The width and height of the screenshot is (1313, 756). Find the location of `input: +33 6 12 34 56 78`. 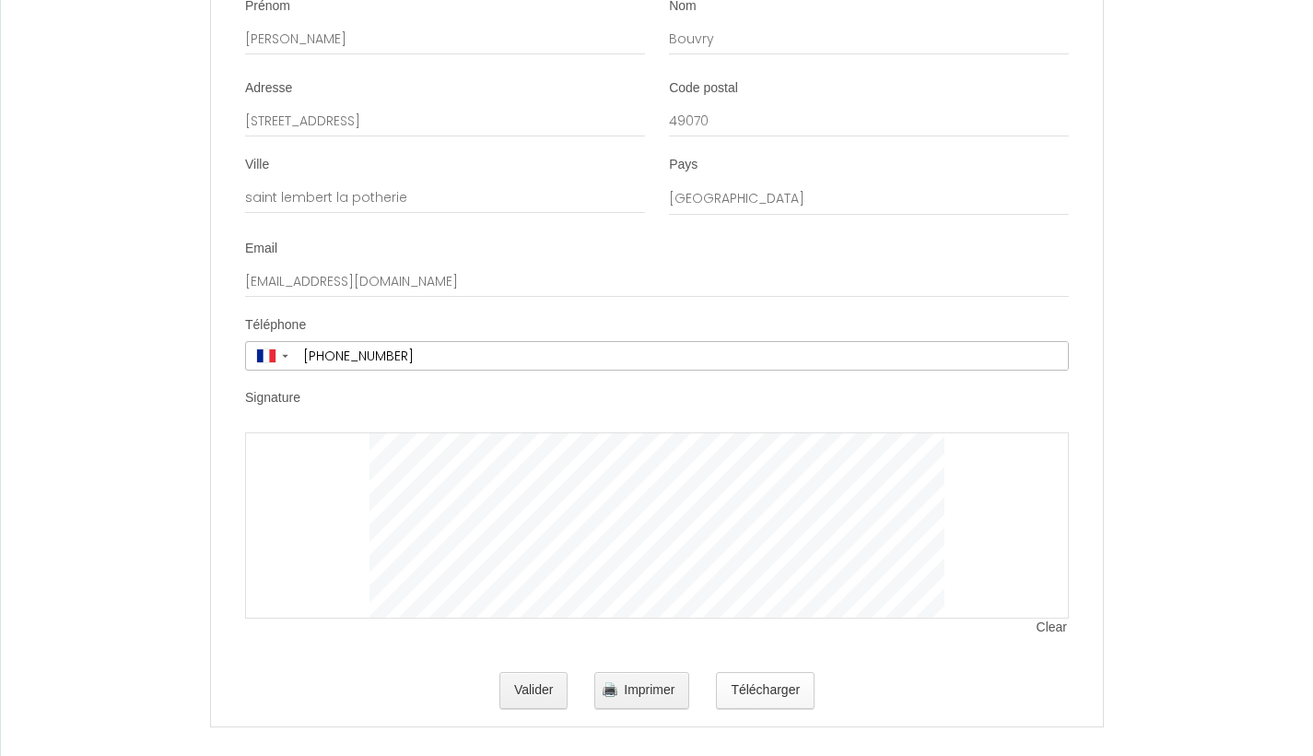

input: +33 6 12 34 56 78 is located at coordinates (682, 356).